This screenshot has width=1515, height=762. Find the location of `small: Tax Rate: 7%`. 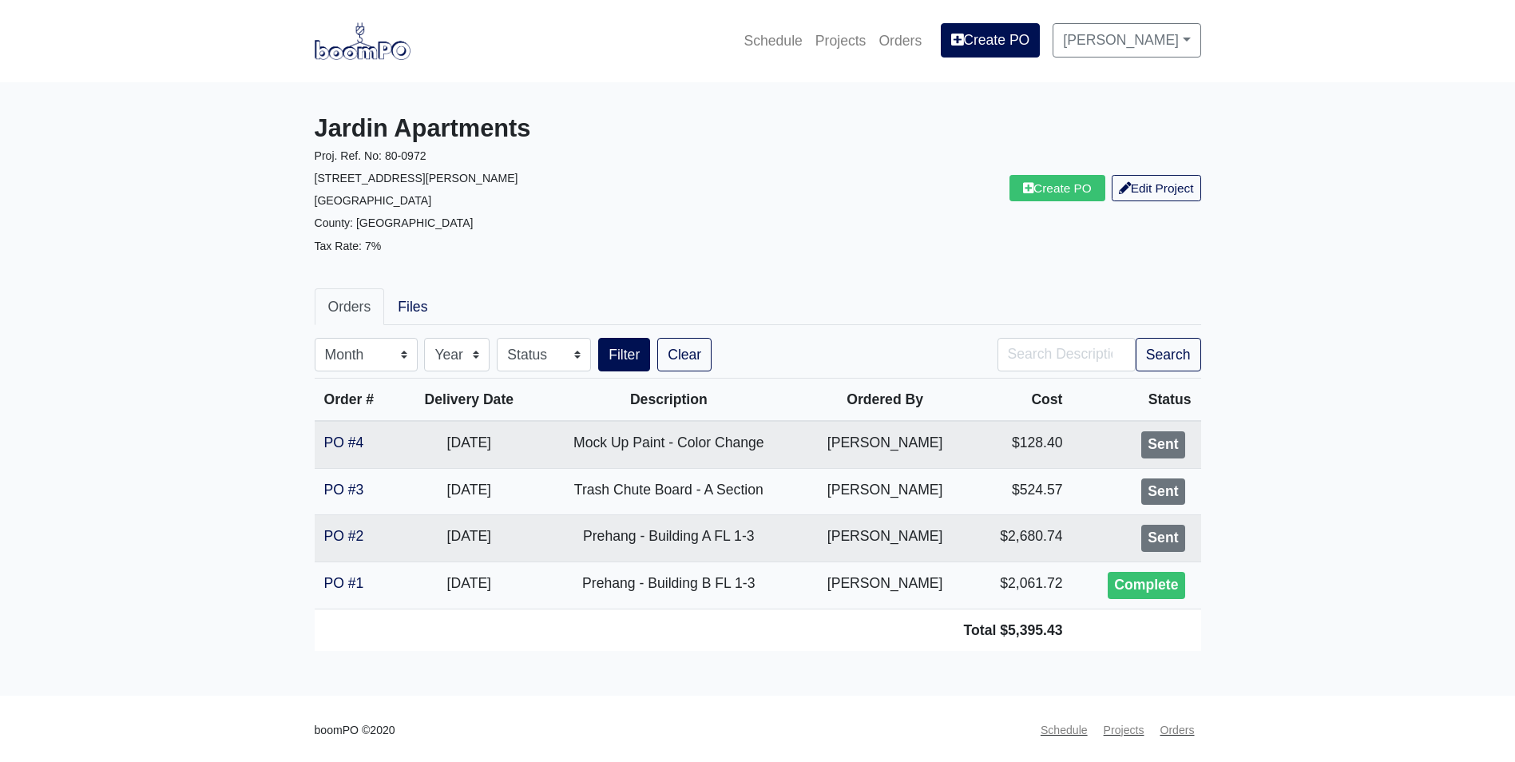

small: Tax Rate: 7% is located at coordinates (348, 246).